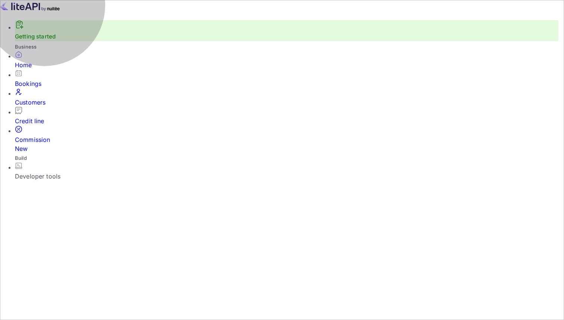 The height and width of the screenshot is (320, 564). I want to click on span: Business, so click(26, 47).